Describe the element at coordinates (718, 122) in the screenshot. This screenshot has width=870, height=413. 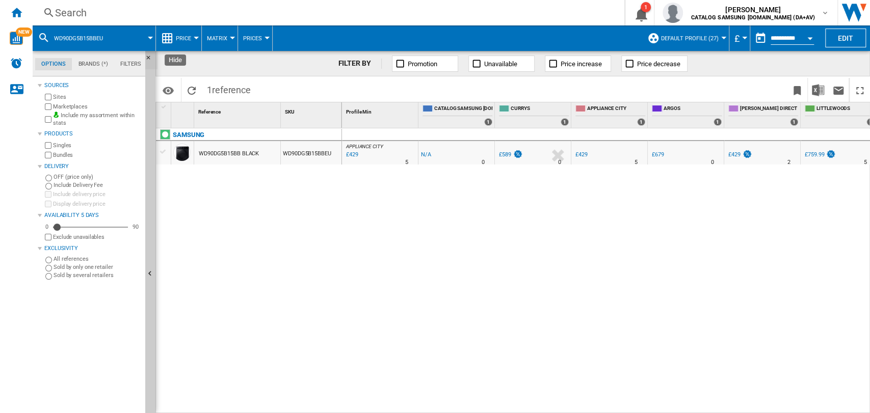
I see `div: 1 offers sold by ARGOS` at that location.